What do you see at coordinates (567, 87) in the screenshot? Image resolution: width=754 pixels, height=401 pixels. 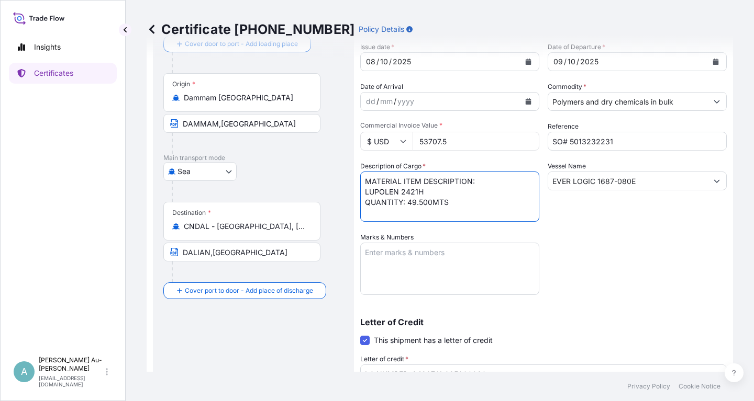 I see `label: Commodity` at bounding box center [567, 87].